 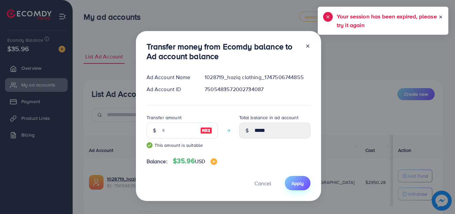 What do you see at coordinates (182, 145) in the screenshot?
I see `small: This amount is suitable` at bounding box center [182, 145].